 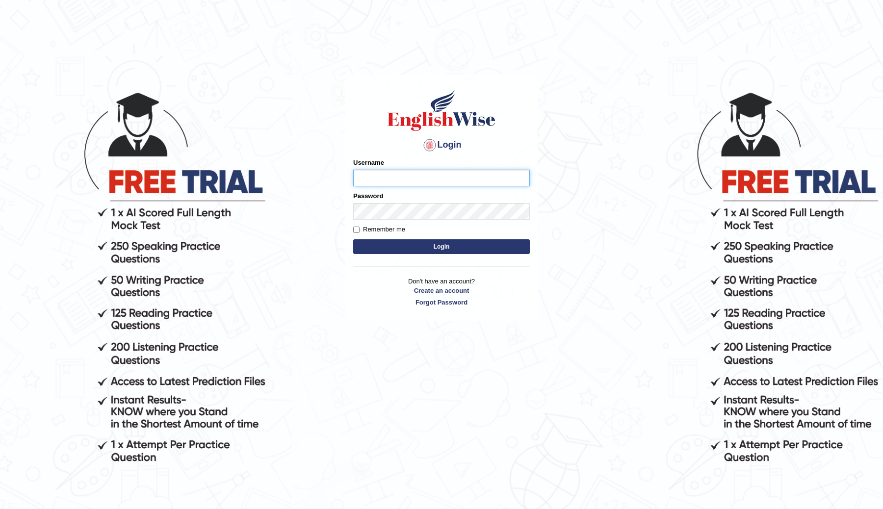 What do you see at coordinates (441, 247) in the screenshot?
I see `button: Login` at bounding box center [441, 247].